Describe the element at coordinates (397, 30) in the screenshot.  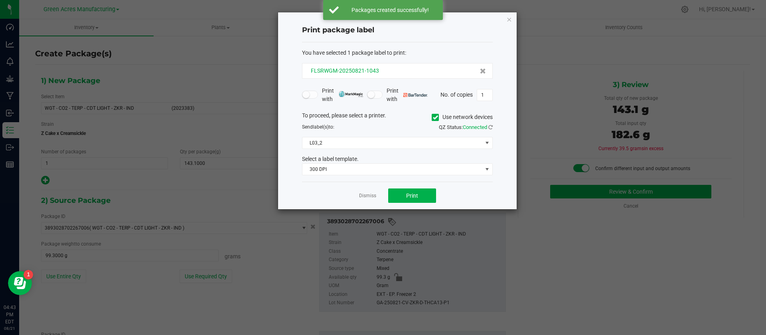
I see `h4: Print package label` at that location.